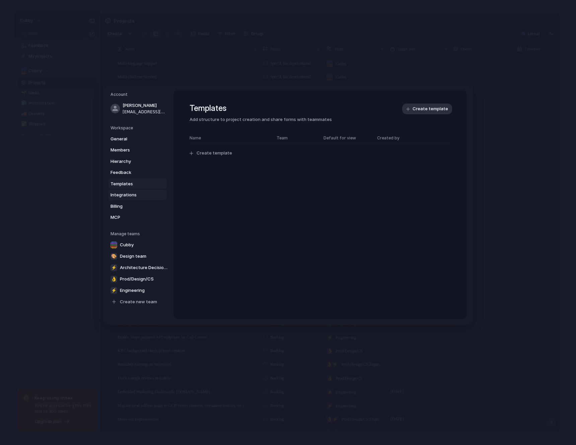  Describe the element at coordinates (138, 139) in the screenshot. I see `a: General` at that location.